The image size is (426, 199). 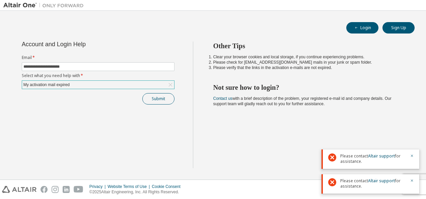 I want to click on img: Altair One, so click(x=45, y=5).